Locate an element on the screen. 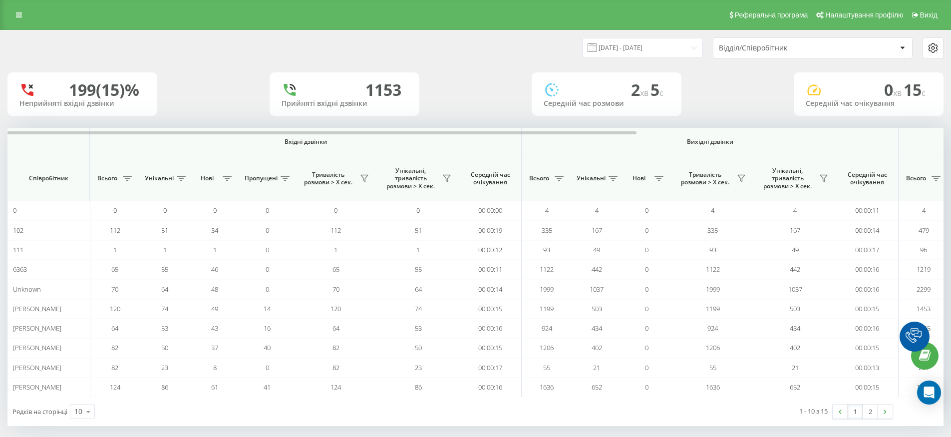 This screenshot has height=437, width=951. span: 120 is located at coordinates (335, 308).